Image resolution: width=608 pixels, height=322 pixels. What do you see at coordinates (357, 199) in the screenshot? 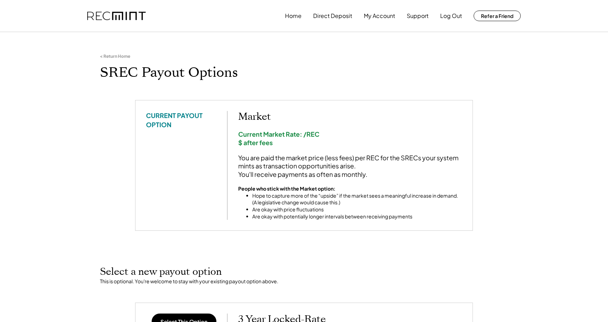
I see `li: Hope to capture more of the “upside” if the market sees a meaningful increase in demand. (A legis...` at bounding box center [357, 199].